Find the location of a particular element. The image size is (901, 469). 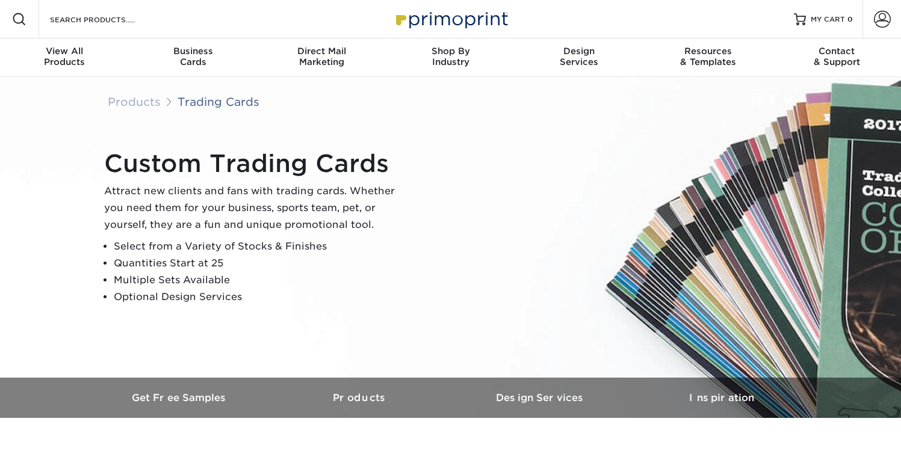

a: Inspiration is located at coordinates (722, 398).